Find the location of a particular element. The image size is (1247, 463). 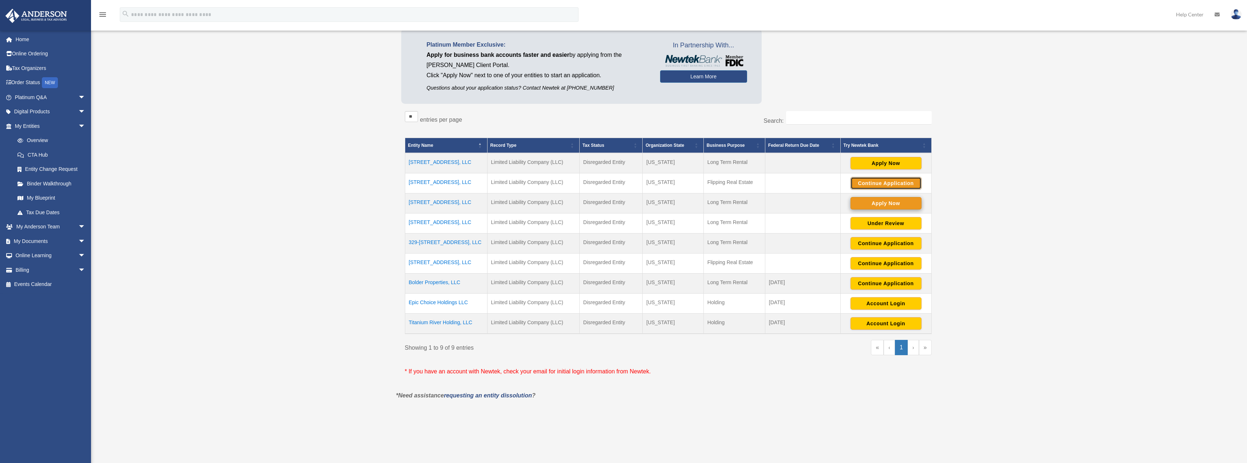

a: My Blueprint is located at coordinates (51, 198).